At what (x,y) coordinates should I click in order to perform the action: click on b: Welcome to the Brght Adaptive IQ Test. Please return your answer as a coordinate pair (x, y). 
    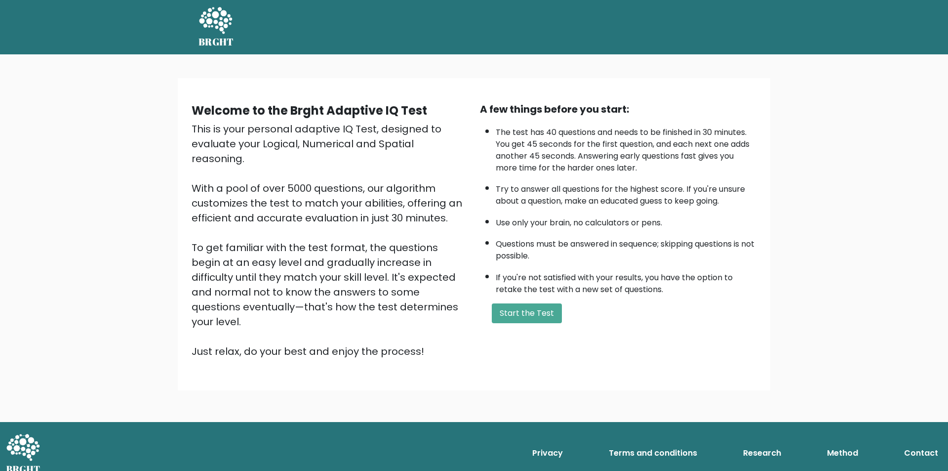
    Looking at the image, I should click on (309, 110).